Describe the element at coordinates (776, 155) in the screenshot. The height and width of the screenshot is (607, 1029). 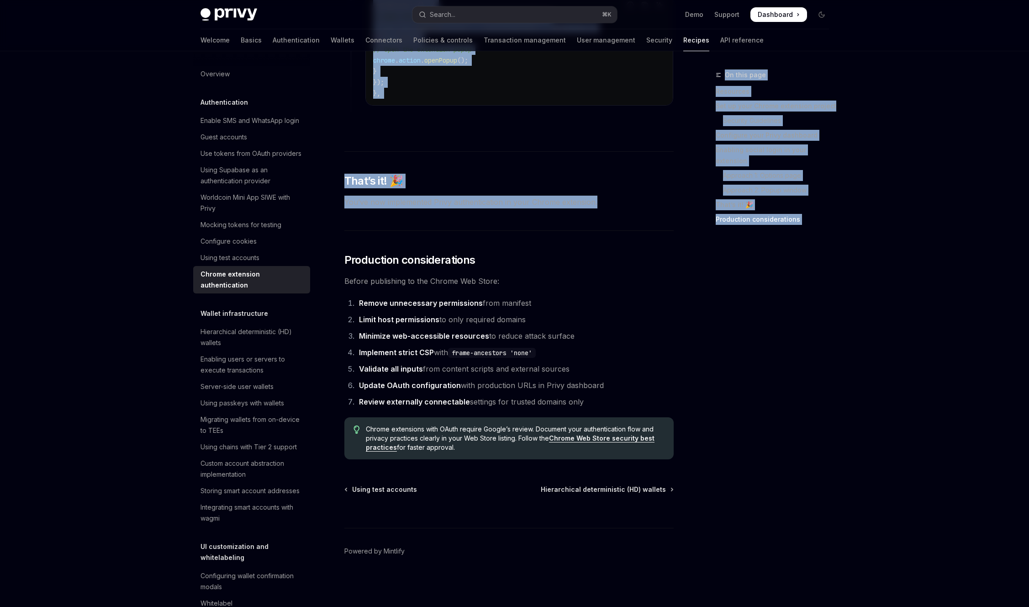
I see `a: Enabling social login in your extension` at that location.